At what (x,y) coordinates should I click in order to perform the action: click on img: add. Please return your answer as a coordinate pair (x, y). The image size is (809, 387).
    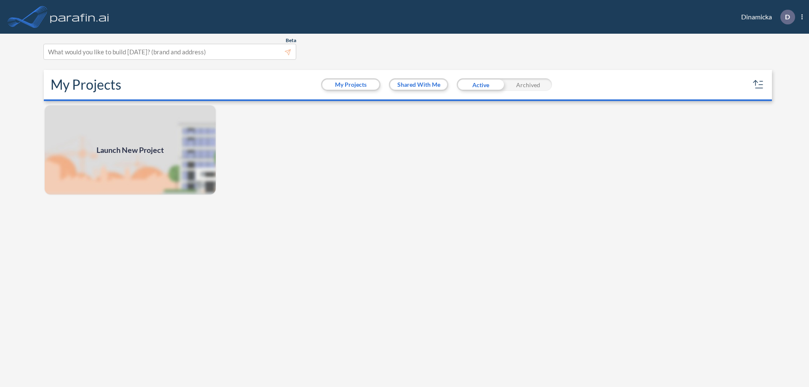
    Looking at the image, I should click on (130, 150).